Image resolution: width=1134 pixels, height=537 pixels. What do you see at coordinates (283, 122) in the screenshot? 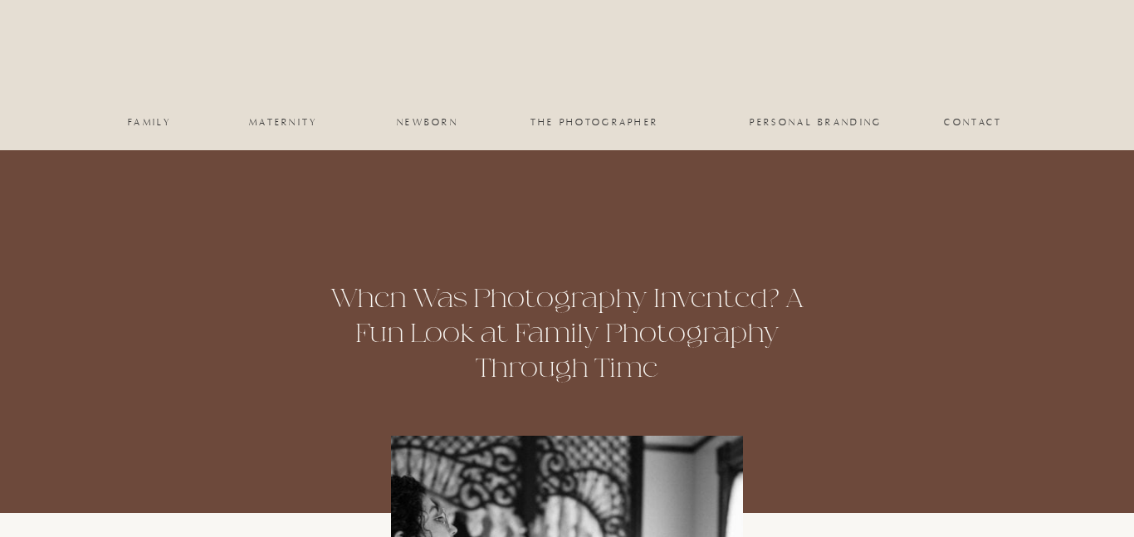
I see `nav: maternity` at bounding box center [283, 122].